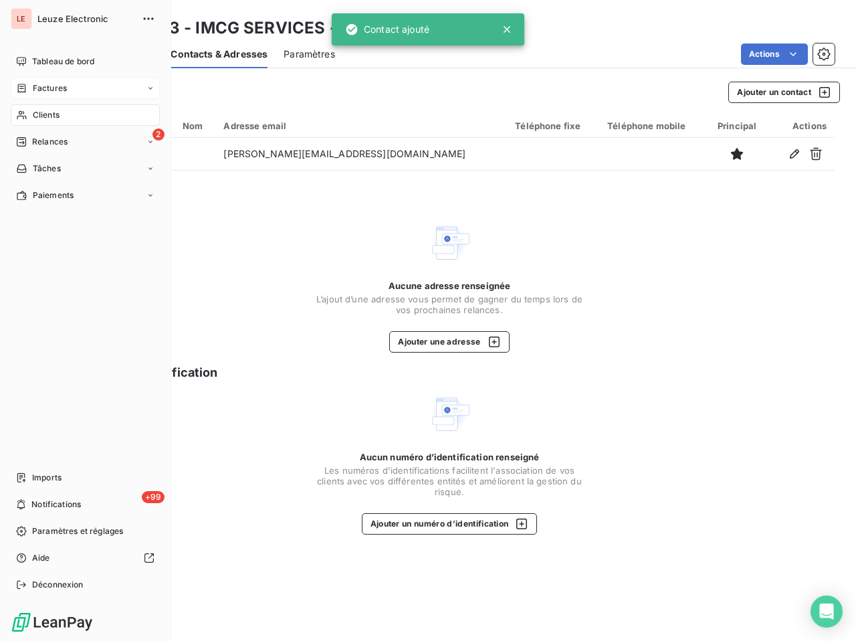 This screenshot has width=856, height=641. I want to click on div: Téléphone fixe, so click(553, 126).